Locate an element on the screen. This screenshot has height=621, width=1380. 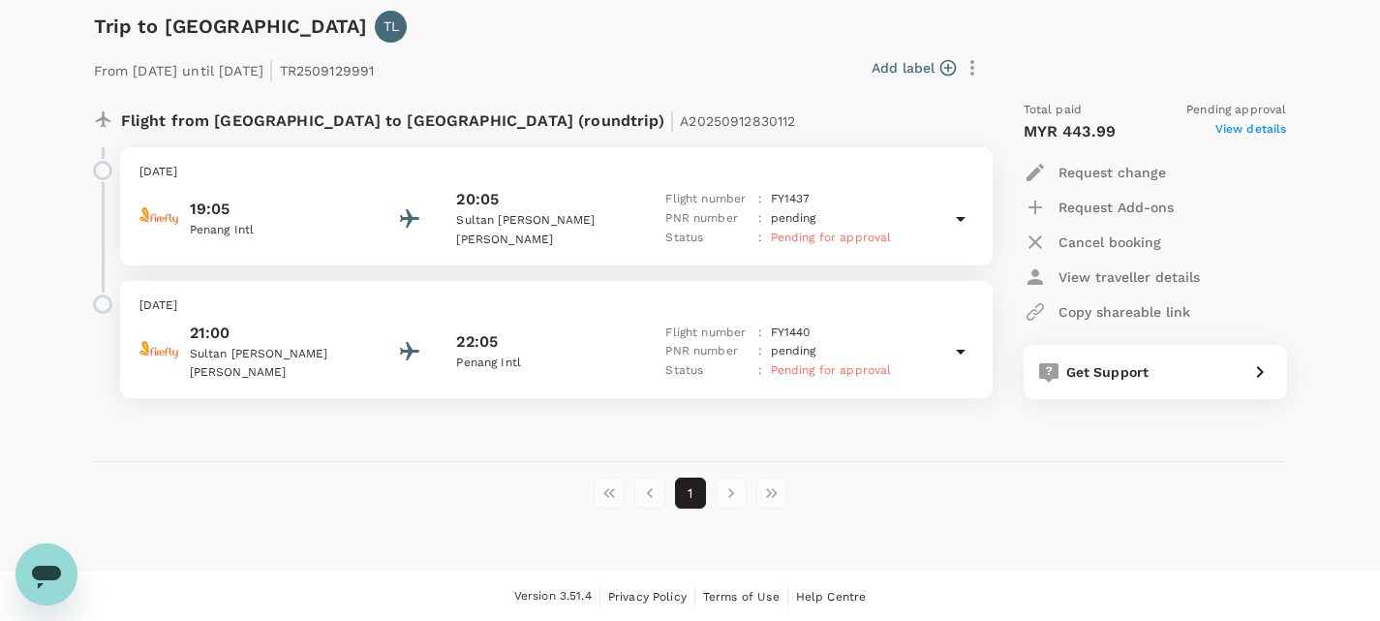
p: 20:05 is located at coordinates (477, 200).